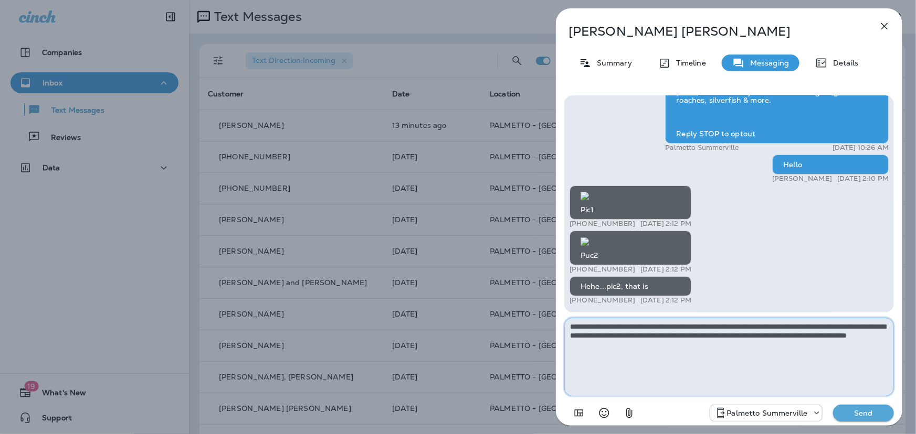 This screenshot has height=434, width=916. Describe the element at coordinates (630, 203) in the screenshot. I see `div: Pic1` at that location.